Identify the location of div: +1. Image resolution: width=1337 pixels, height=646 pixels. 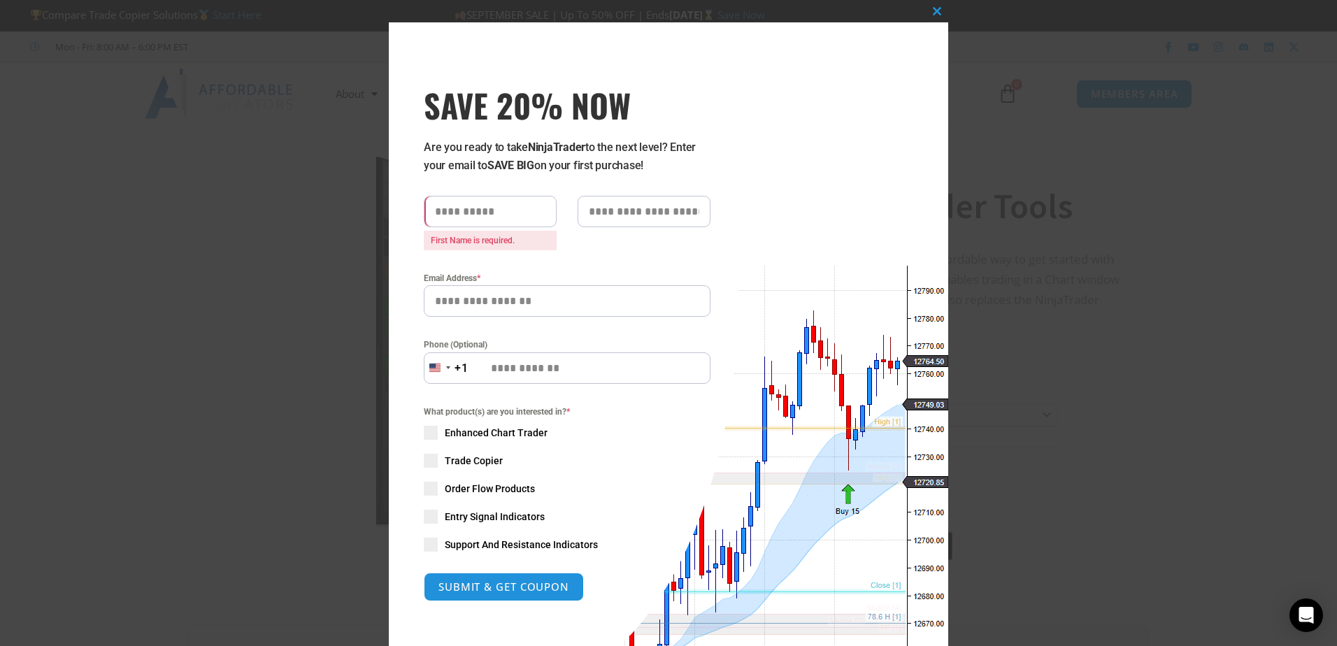
(461, 368).